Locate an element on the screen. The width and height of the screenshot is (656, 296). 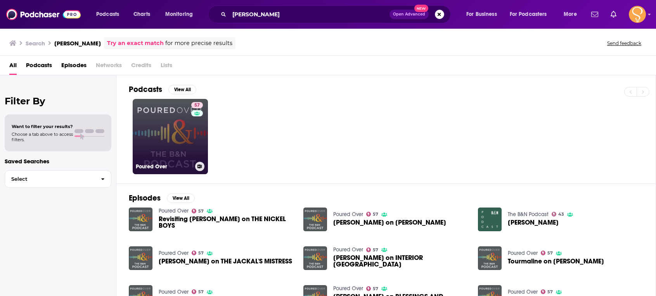
span: Want to filter your results? is located at coordinates (42, 127).